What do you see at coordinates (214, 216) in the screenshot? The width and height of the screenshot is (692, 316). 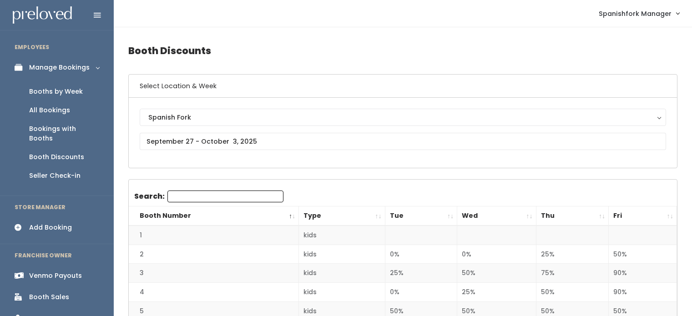 I see `th: Booth Number: activate to sort column descending` at bounding box center [214, 216].